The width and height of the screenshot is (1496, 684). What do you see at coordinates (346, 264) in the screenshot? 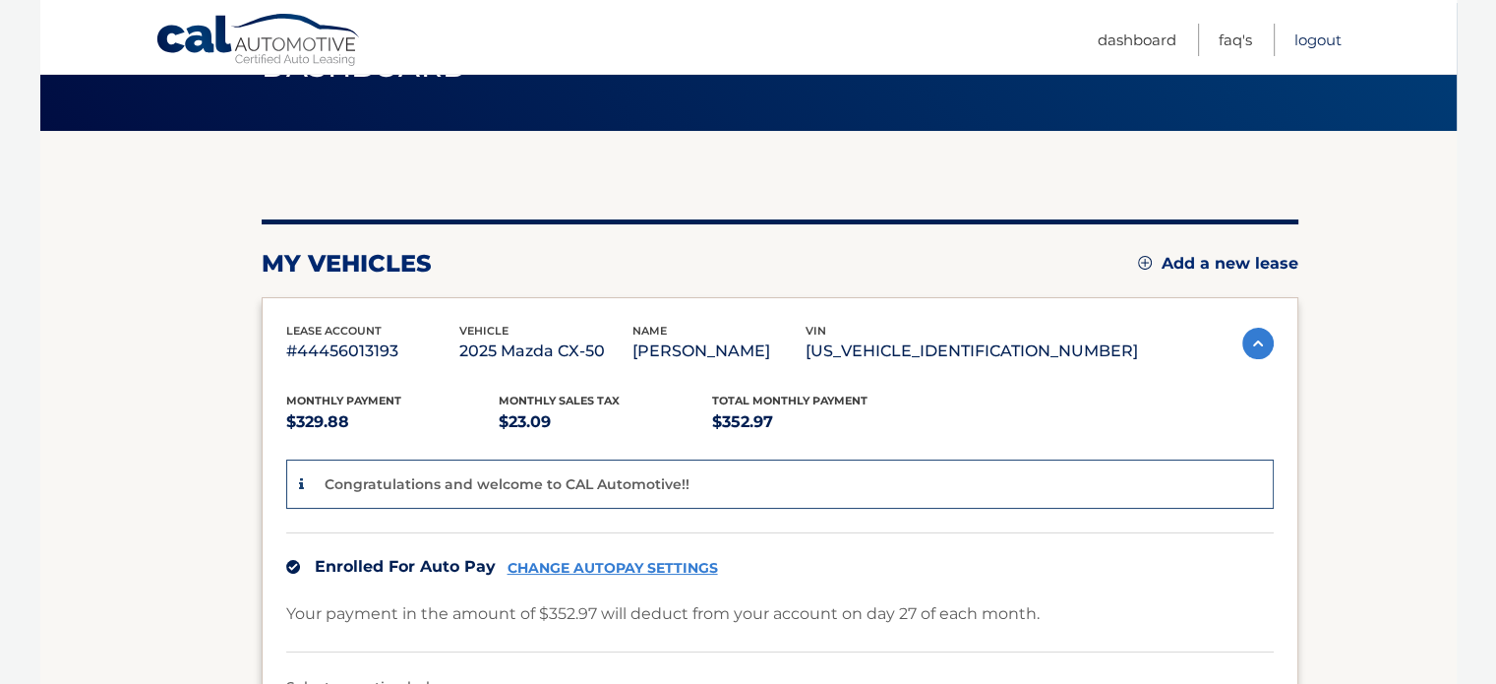
I see `h2: my vehicles` at bounding box center [346, 264].